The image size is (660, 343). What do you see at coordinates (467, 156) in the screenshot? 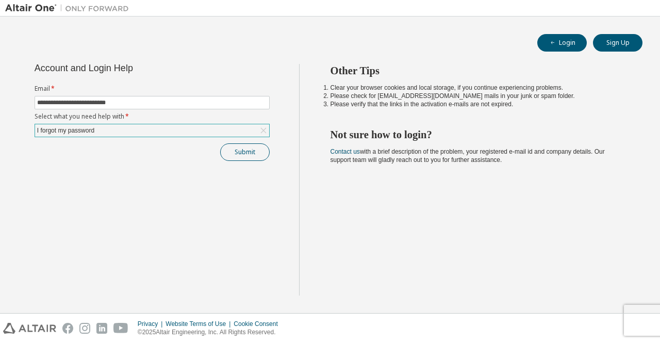
I see `span: with a brief description of the problem, your registered e-mail id and company details. Our suppo...` at bounding box center [467, 156].